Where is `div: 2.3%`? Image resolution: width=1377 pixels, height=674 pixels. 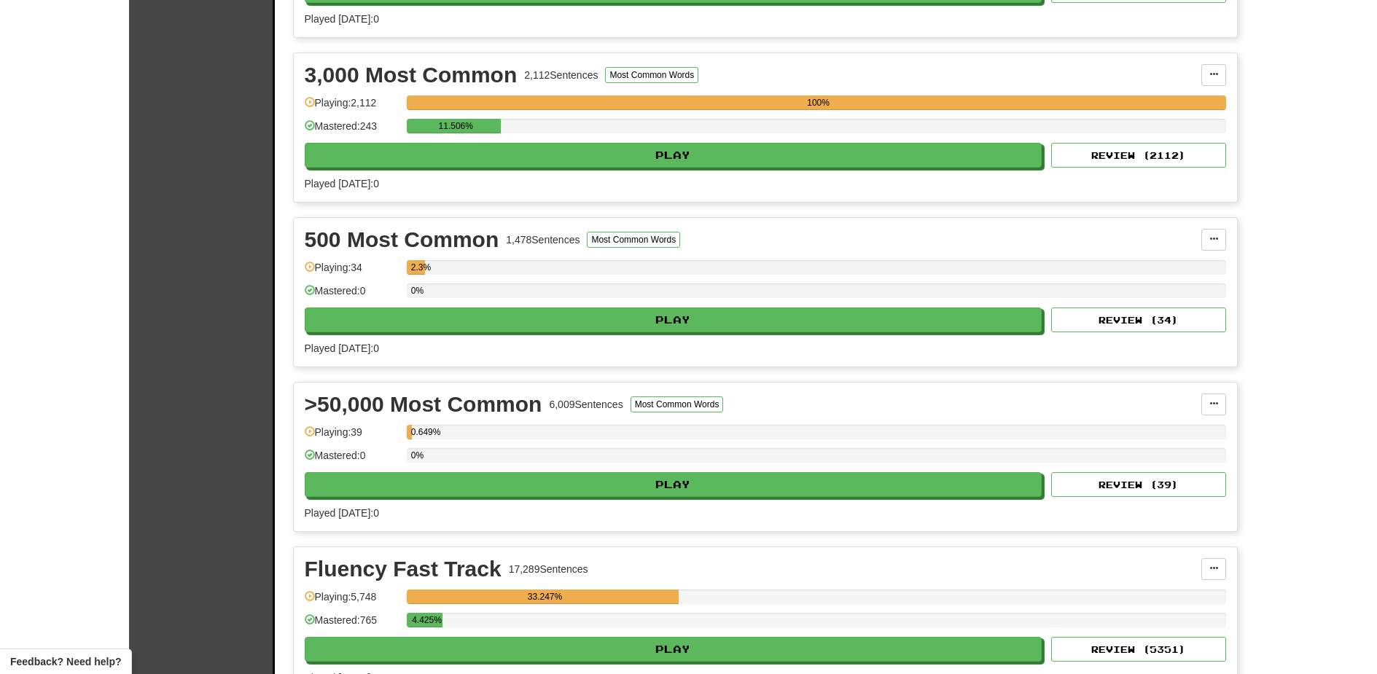 div: 2.3% is located at coordinates (418, 268).